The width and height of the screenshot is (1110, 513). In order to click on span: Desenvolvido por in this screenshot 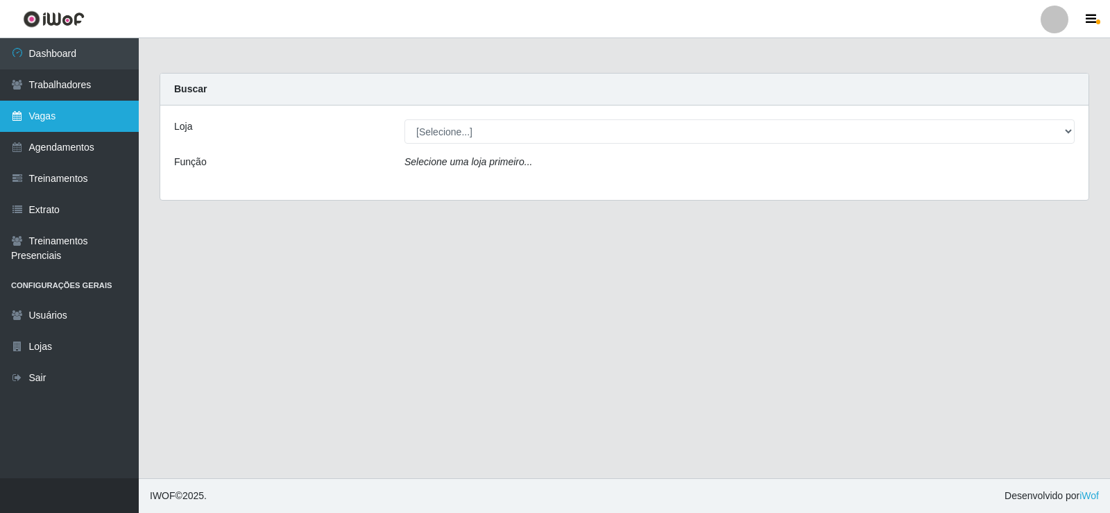, I will do `click(1052, 495)`.